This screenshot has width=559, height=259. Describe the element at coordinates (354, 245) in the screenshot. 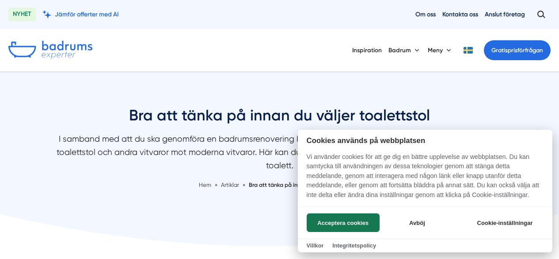

I see `a: Integritetspolicy` at that location.